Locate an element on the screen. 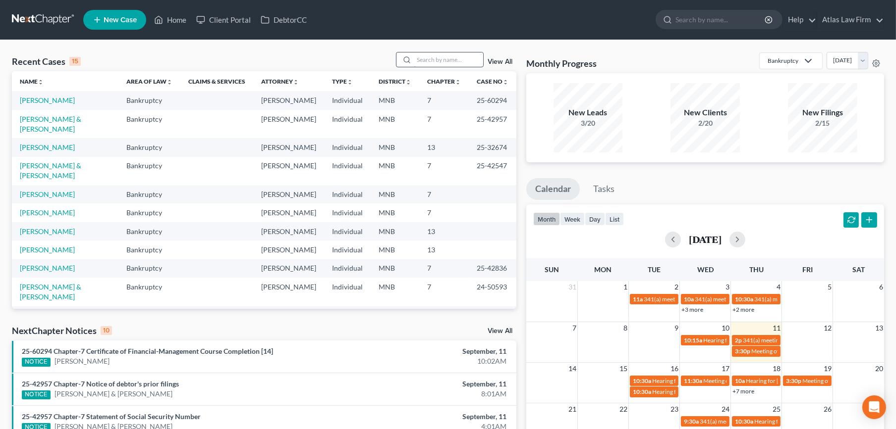 The width and height of the screenshot is (896, 429). span: 2p is located at coordinates (738, 340).